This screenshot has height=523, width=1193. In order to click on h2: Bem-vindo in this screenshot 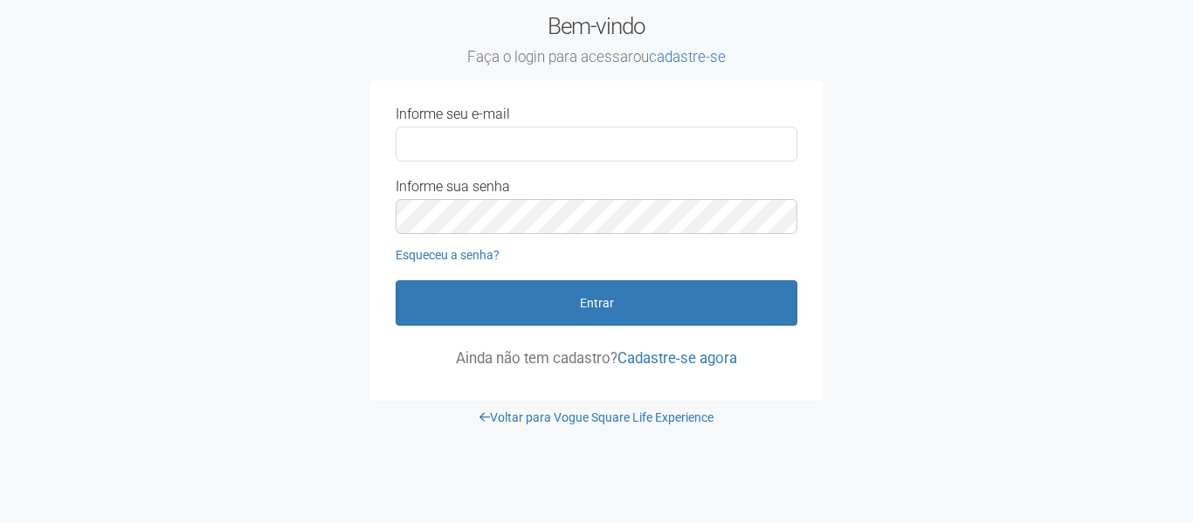, I will do `click(596, 40)`.